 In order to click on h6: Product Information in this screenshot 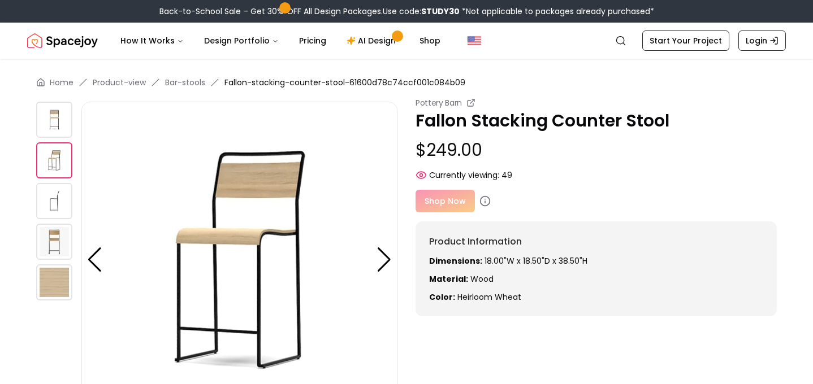, I will do `click(596, 242)`.